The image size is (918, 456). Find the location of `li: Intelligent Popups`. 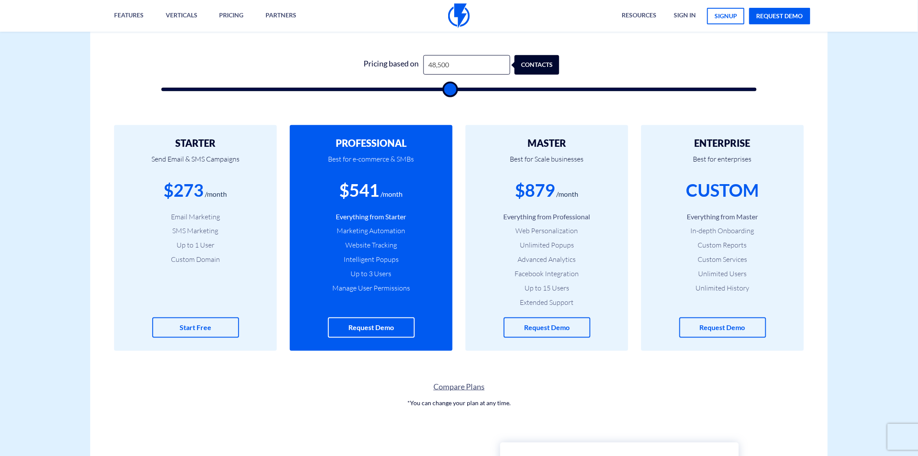

li: Intelligent Popups is located at coordinates (371, 259).